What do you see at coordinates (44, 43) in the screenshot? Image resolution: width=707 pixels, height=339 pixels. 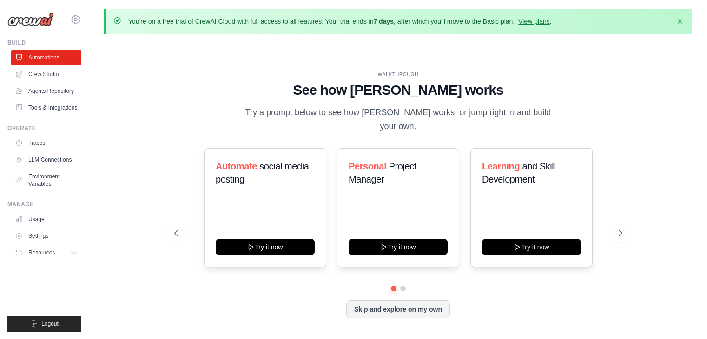 I see `div: Build` at bounding box center [44, 43].